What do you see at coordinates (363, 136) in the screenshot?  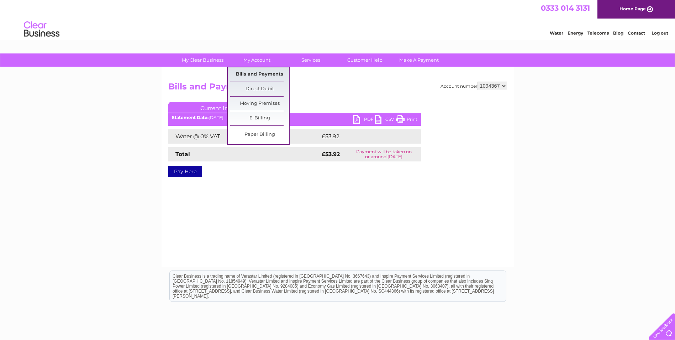 I see `td: £53.92` at bounding box center [363, 136].